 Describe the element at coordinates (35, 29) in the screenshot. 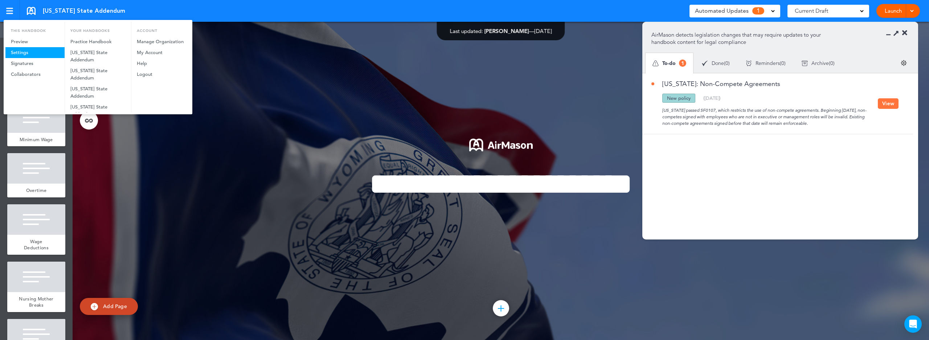

I see `li: This handbook` at that location.